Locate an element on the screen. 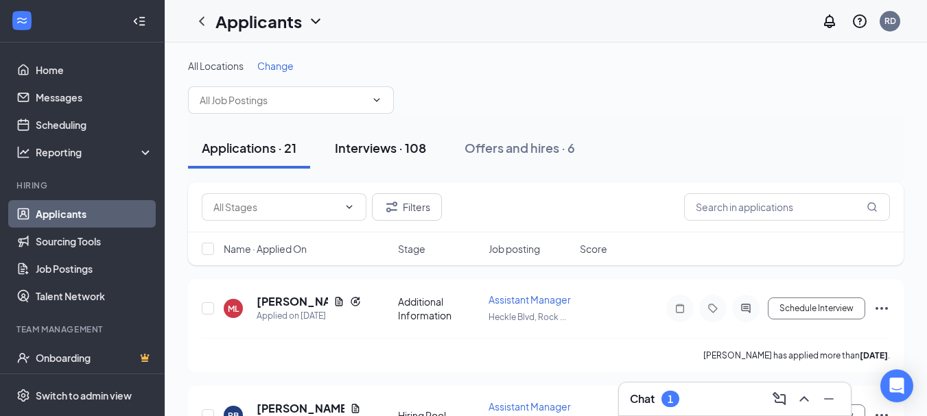 The height and width of the screenshot is (416, 927). a: Applicants is located at coordinates (94, 214).